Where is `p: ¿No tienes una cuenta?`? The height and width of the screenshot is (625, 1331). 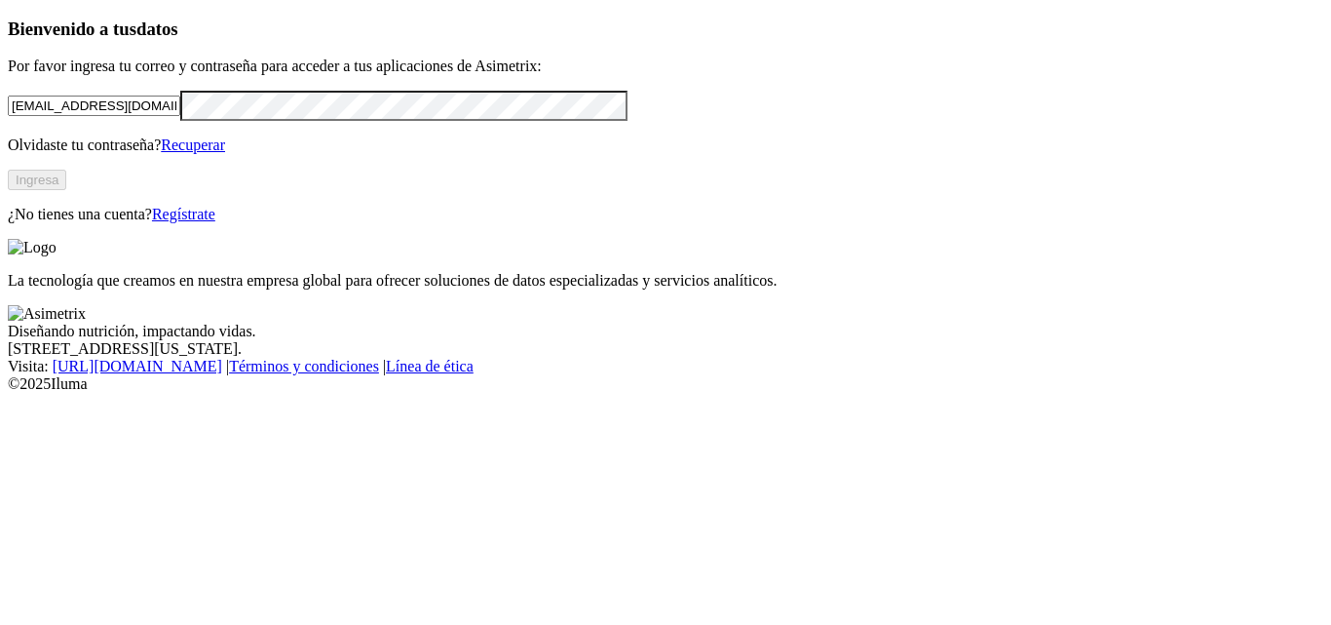
p: ¿No tienes una cuenta? is located at coordinates (665, 214).